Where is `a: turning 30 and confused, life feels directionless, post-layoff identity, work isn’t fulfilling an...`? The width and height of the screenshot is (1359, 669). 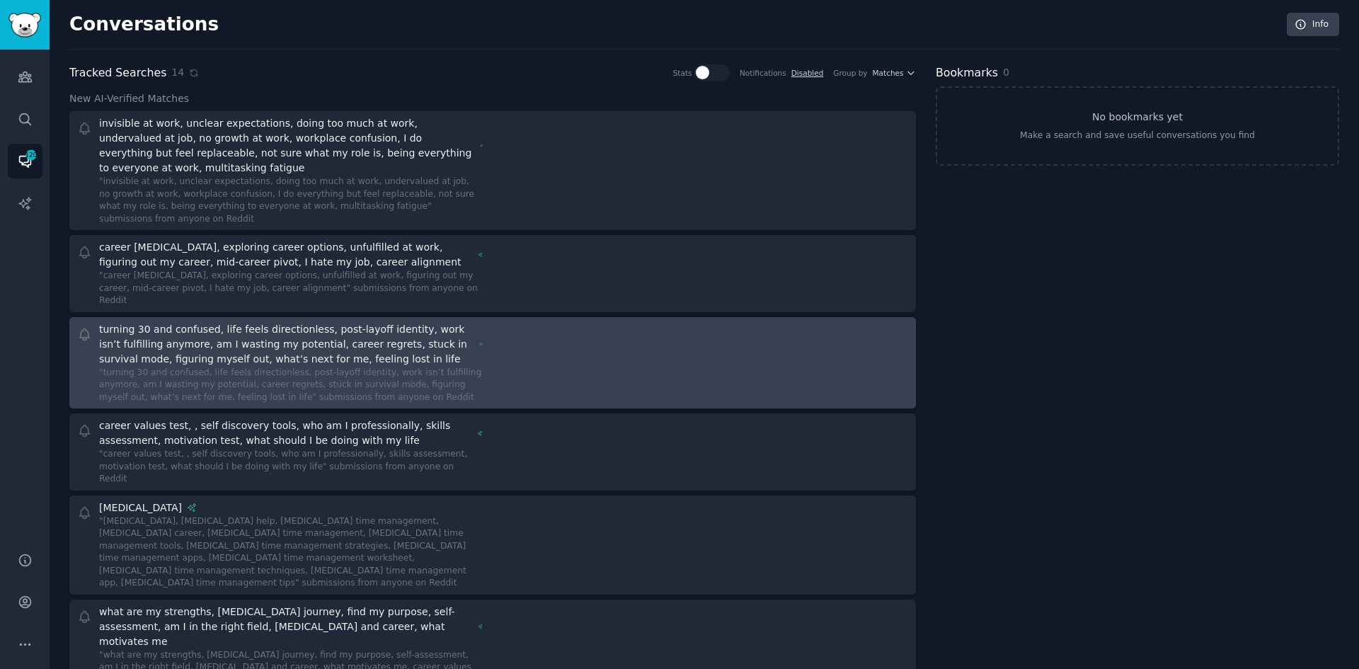 a: turning 30 and confused, life feels directionless, post-layoff identity, work isn’t fulfilling an... is located at coordinates (493, 363).